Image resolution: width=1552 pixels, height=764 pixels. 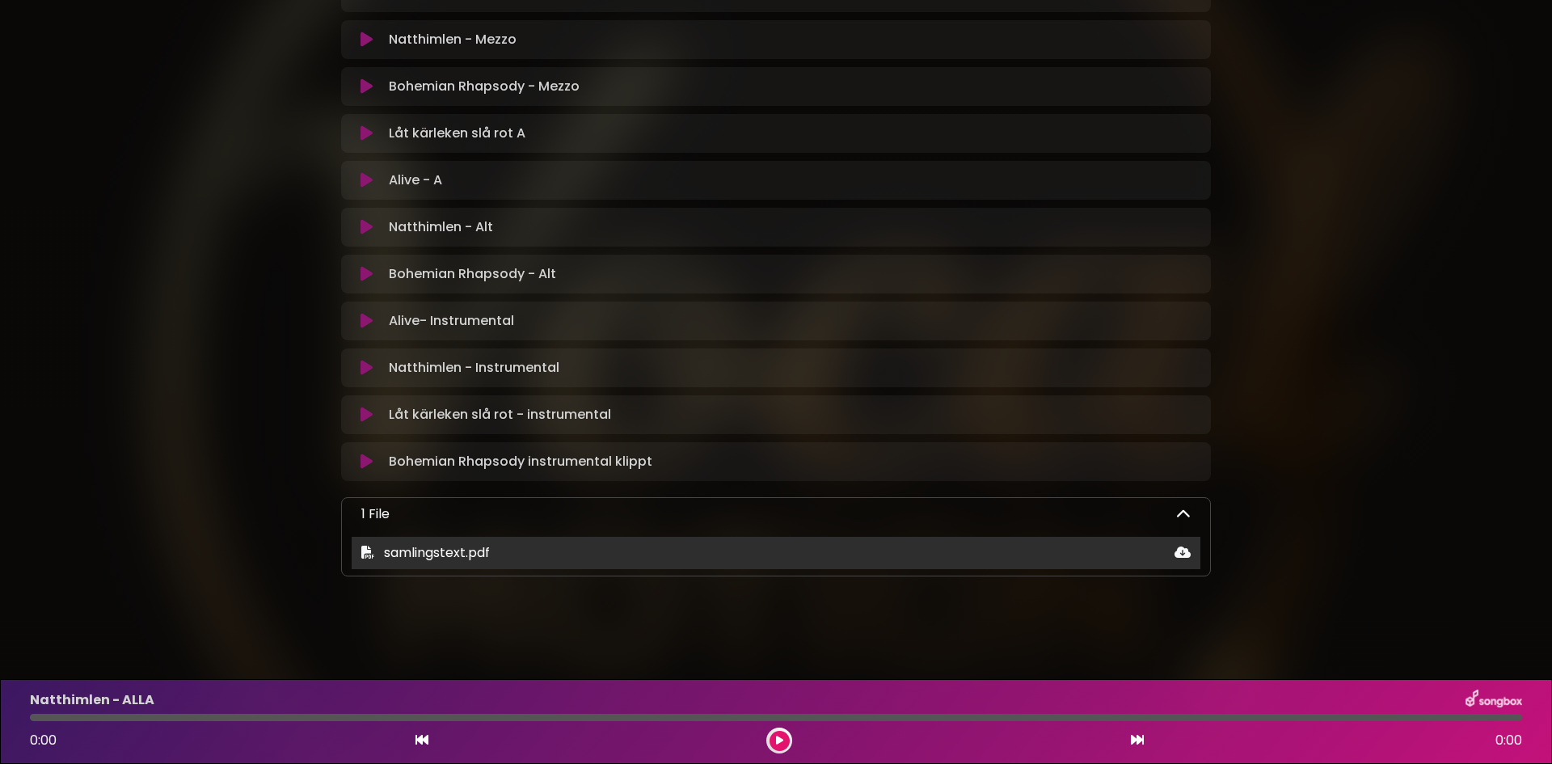 I want to click on span: samlingstext.pdf, so click(x=437, y=552).